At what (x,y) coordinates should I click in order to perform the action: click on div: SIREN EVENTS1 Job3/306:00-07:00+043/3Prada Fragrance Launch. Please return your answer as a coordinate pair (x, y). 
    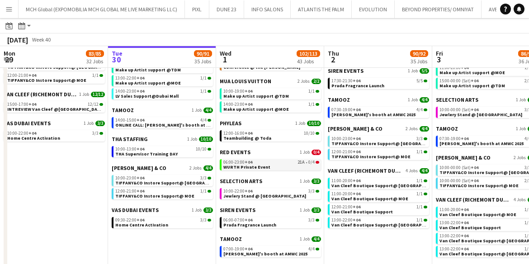
    Looking at the image, I should click on (271, 221).